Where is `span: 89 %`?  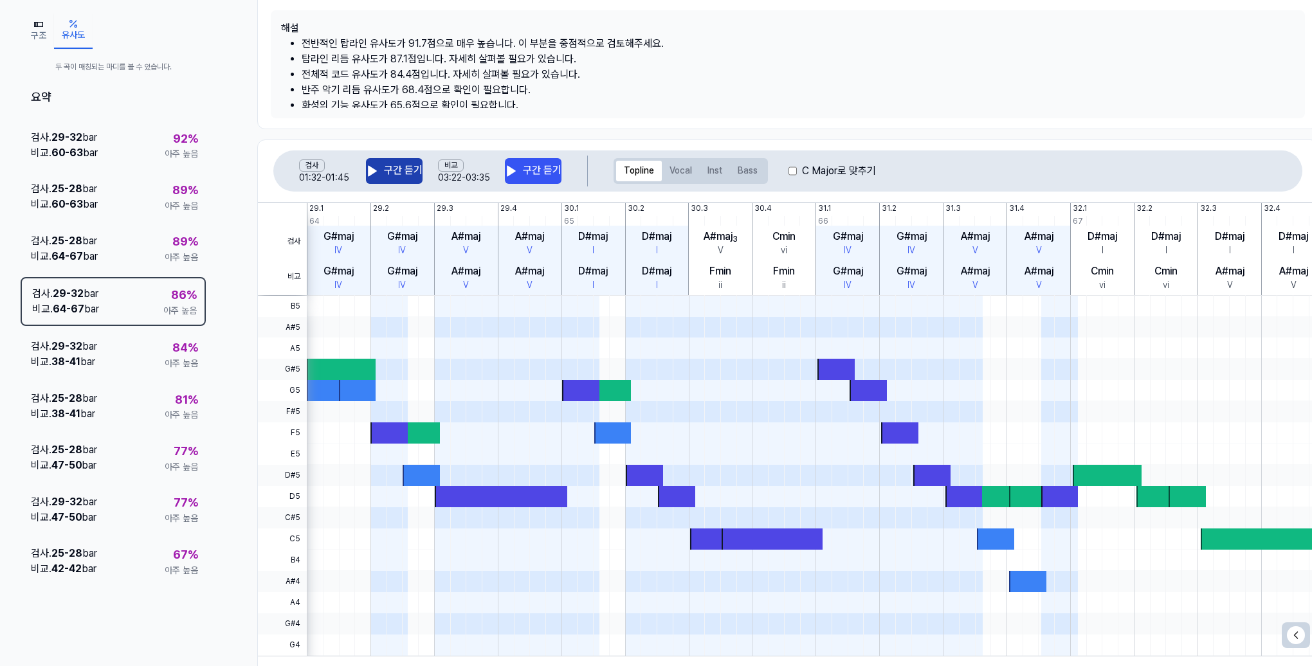 span: 89 % is located at coordinates (185, 190).